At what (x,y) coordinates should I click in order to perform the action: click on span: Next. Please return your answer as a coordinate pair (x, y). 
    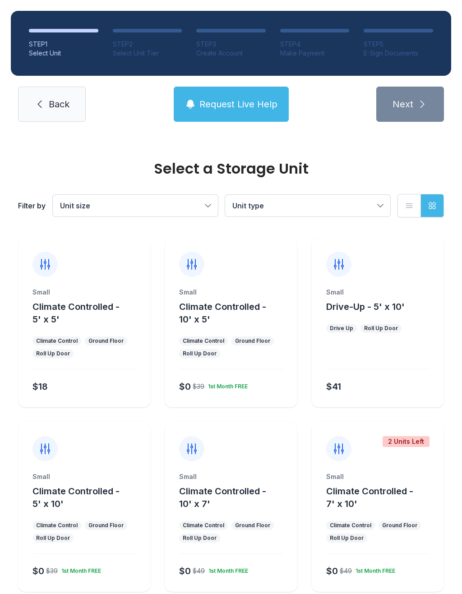
    Looking at the image, I should click on (403, 104).